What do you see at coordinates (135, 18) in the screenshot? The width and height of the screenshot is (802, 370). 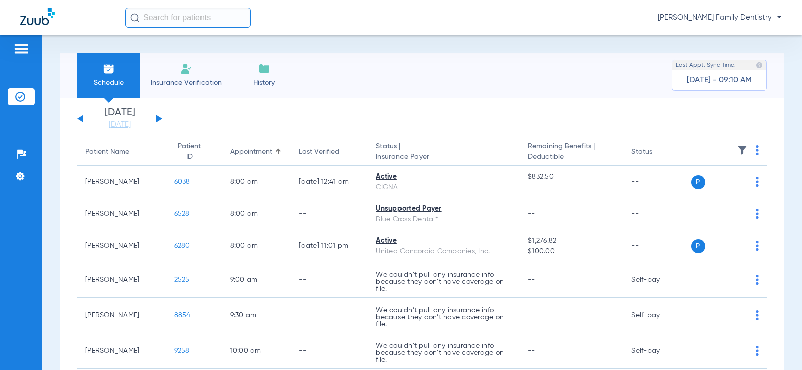 I see `img: Search Icon` at bounding box center [135, 18].